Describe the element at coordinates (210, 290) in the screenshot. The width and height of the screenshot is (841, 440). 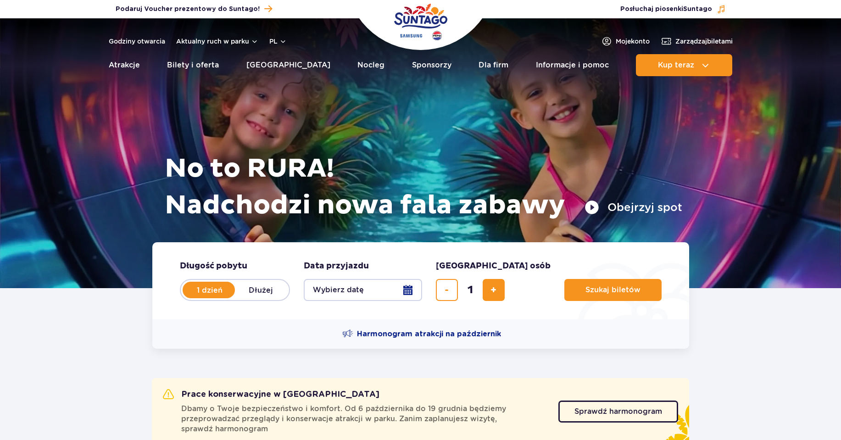
I see `label: 1 dzień` at that location.